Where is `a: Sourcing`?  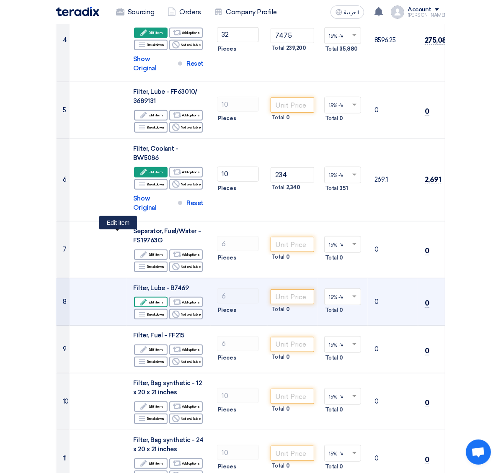
a: Sourcing is located at coordinates (135, 12).